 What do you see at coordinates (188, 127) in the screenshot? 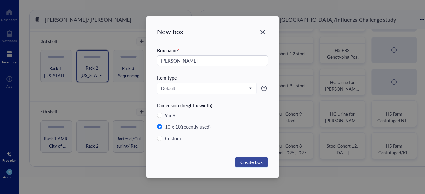
I see `div: 10 x 10 (recently used)` at bounding box center [188, 127].